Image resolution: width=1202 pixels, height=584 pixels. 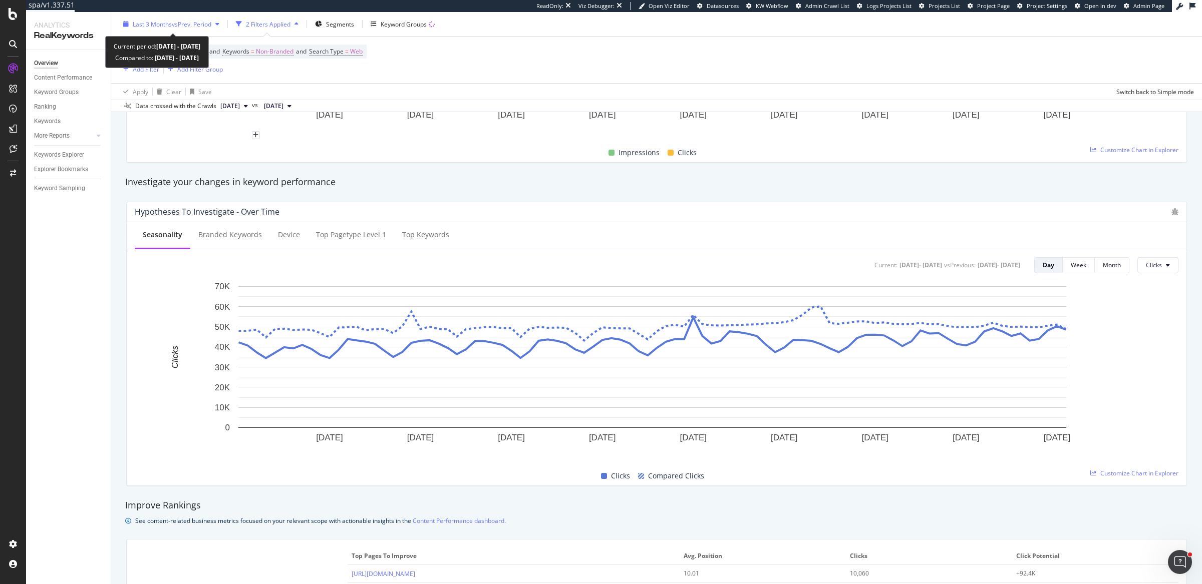 What do you see at coordinates (61, 169) in the screenshot?
I see `div: Explorer Bookmarks` at bounding box center [61, 169].